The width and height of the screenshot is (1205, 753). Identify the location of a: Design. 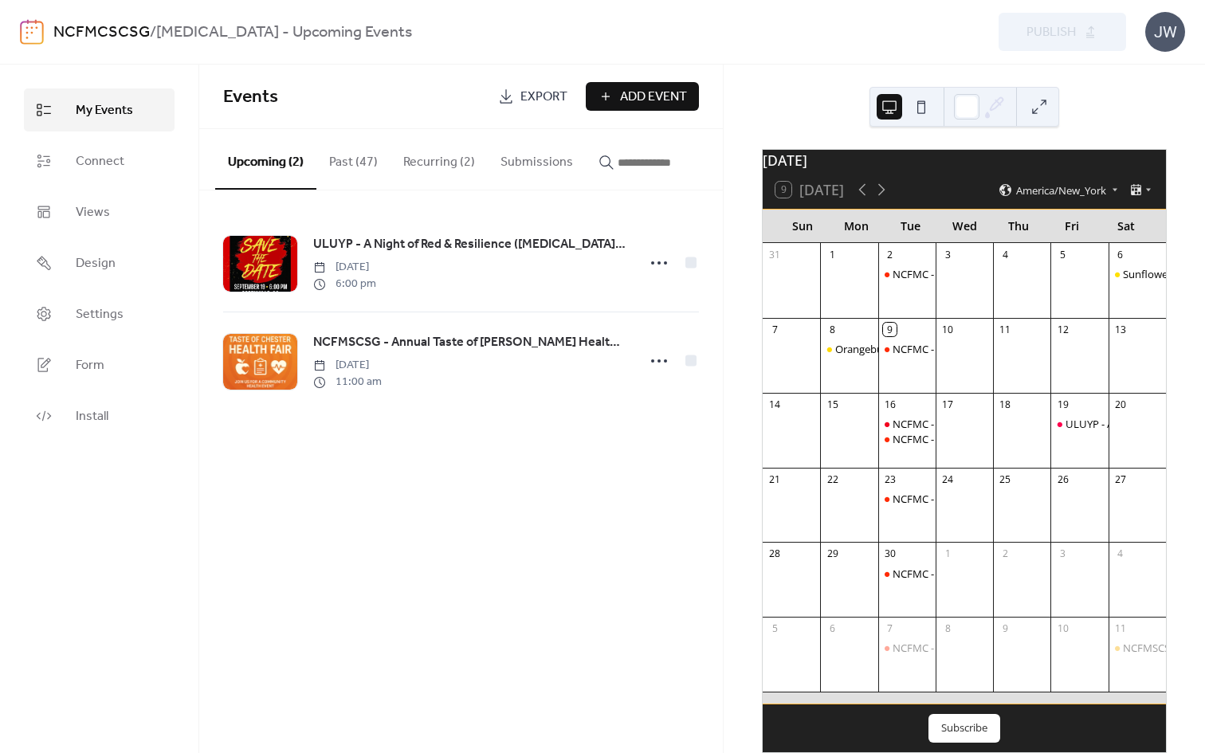
(99, 263).